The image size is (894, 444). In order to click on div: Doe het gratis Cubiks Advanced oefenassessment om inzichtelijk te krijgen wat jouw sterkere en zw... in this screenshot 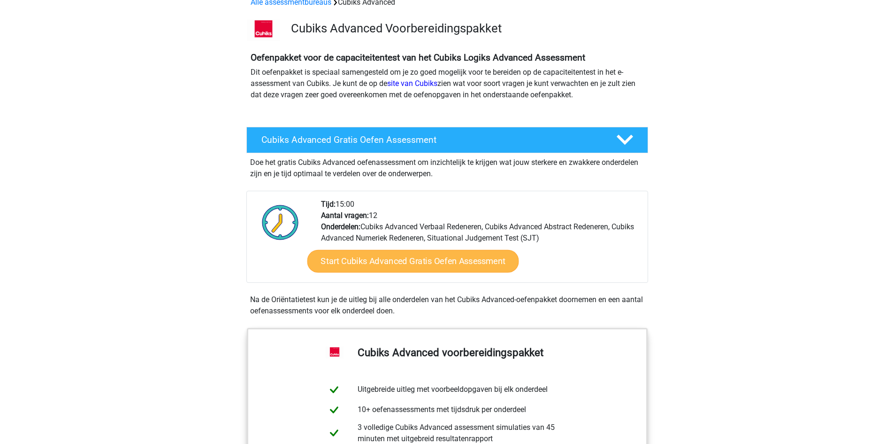, I will do `click(447, 166)`.